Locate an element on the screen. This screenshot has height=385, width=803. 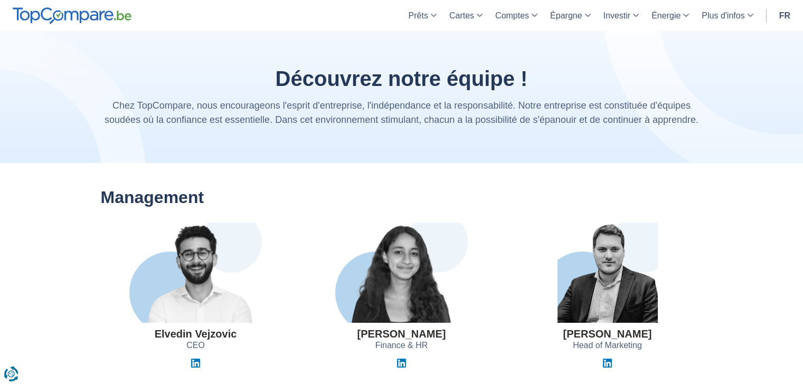
span: Finance & HR is located at coordinates (402, 346).